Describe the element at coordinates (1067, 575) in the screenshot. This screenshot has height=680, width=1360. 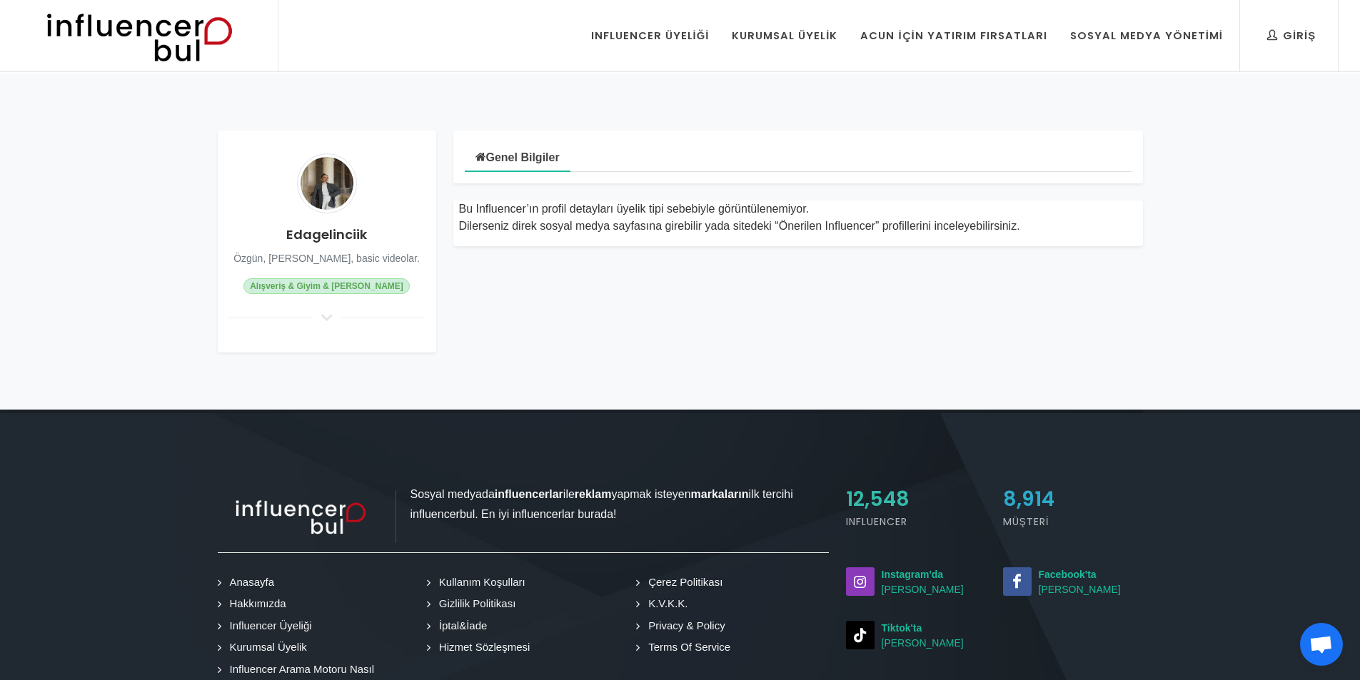
I see `strong: Facebook'ta` at that location.